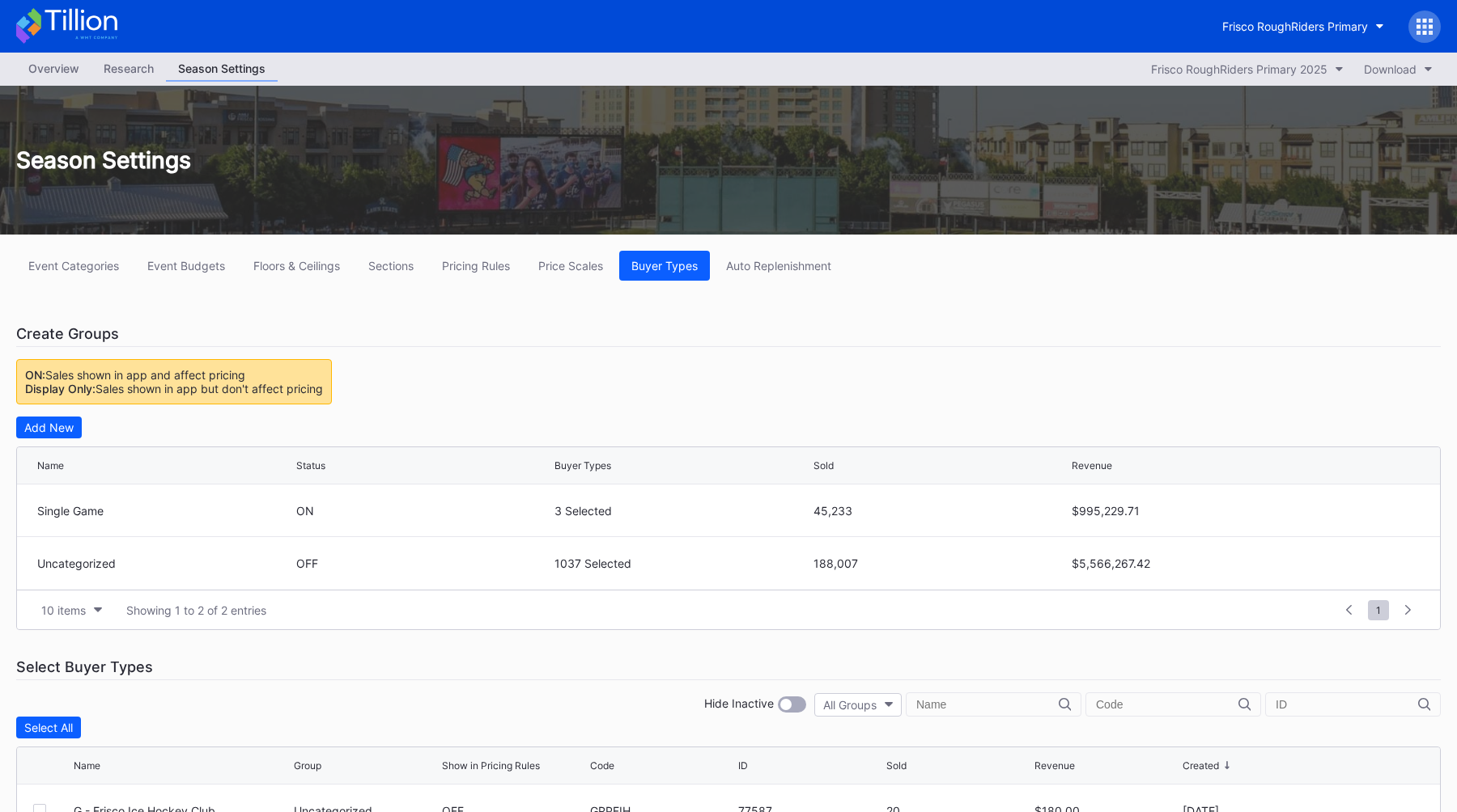  What do you see at coordinates (602, 765) in the screenshot?
I see `div: Code` at bounding box center [602, 765].